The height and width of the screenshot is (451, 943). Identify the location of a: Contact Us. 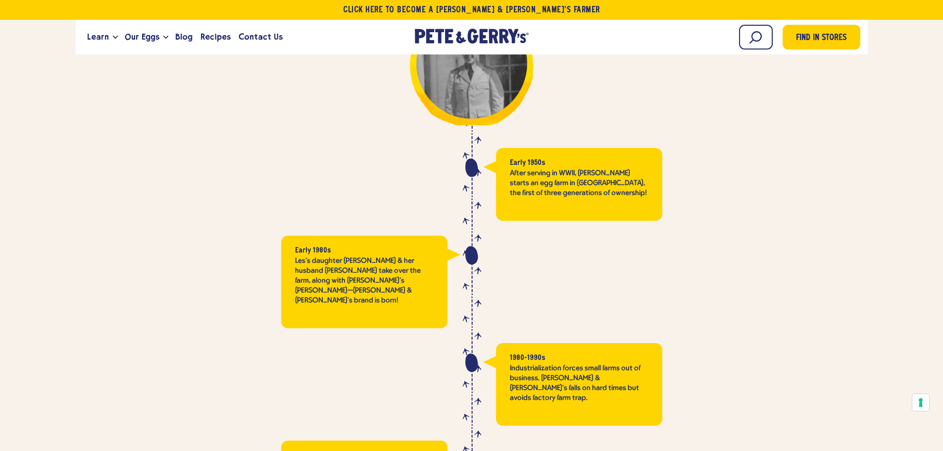
(260, 37).